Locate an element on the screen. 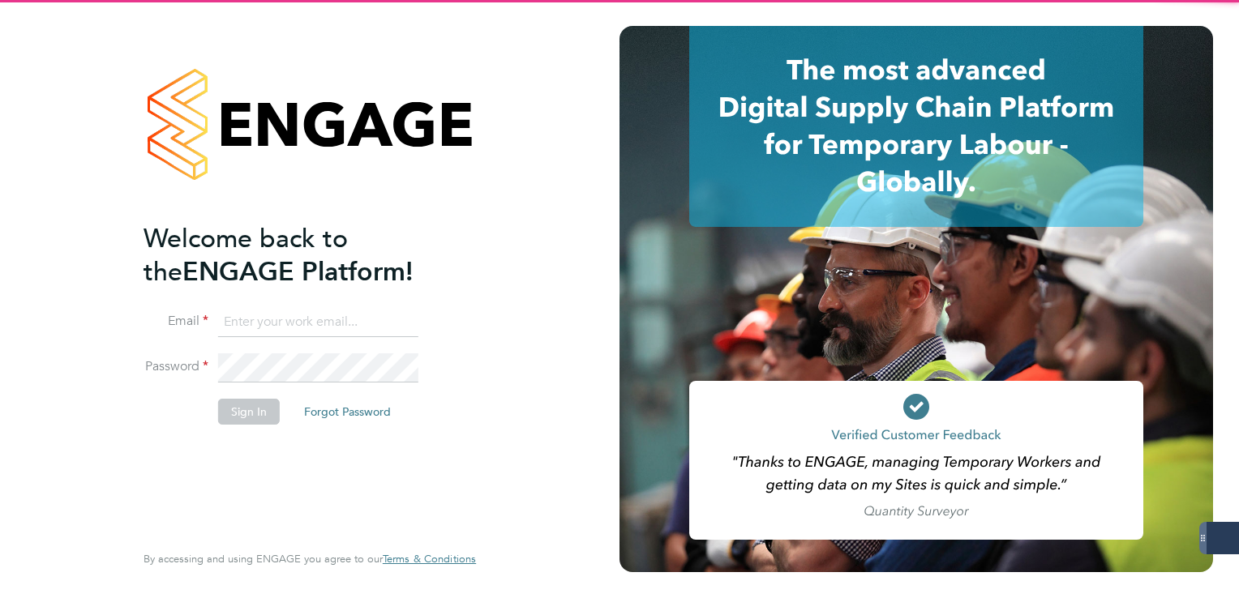 The height and width of the screenshot is (598, 1239). span: Welcome back to the is located at coordinates (246, 255).